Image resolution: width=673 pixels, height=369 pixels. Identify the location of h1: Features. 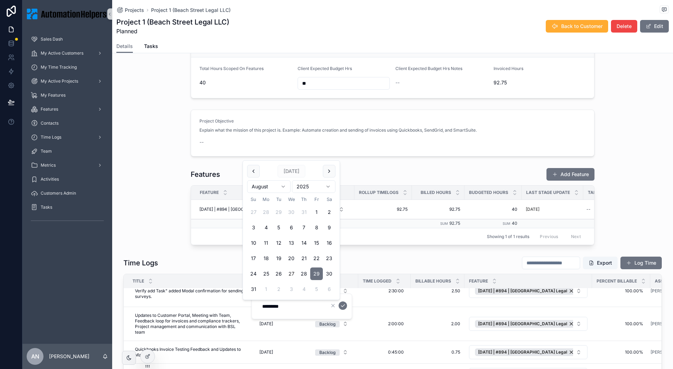
(205, 174).